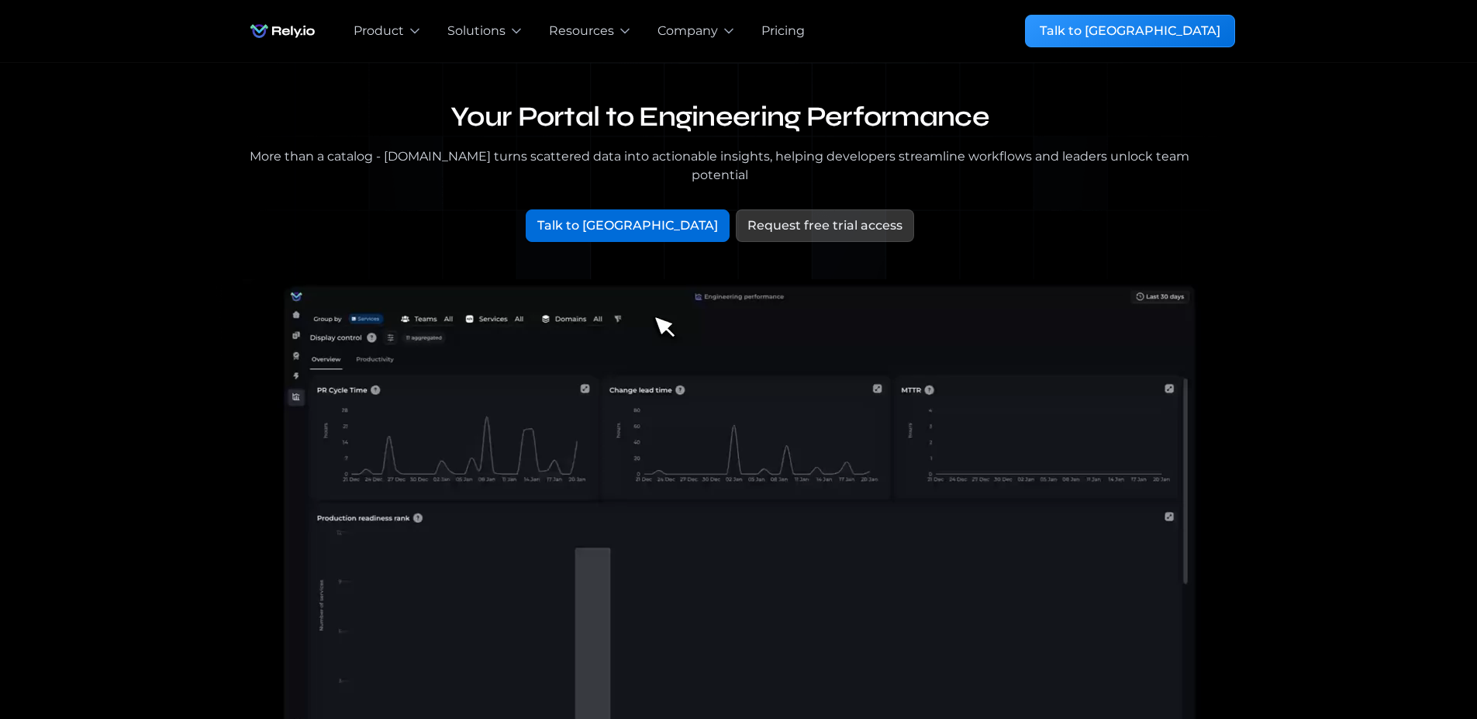 This screenshot has height=719, width=1477. I want to click on div: Company, so click(688, 31).